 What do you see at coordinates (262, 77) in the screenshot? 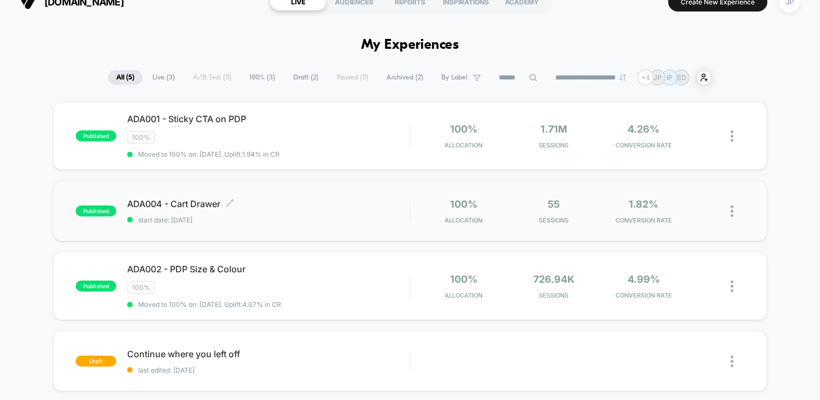
I see `span: 100% ( 3 )` at bounding box center [262, 77].